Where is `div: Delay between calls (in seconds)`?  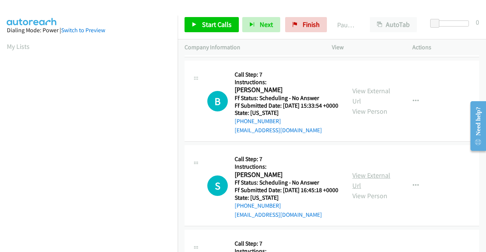 div: Delay between calls (in seconds) is located at coordinates (451, 24).